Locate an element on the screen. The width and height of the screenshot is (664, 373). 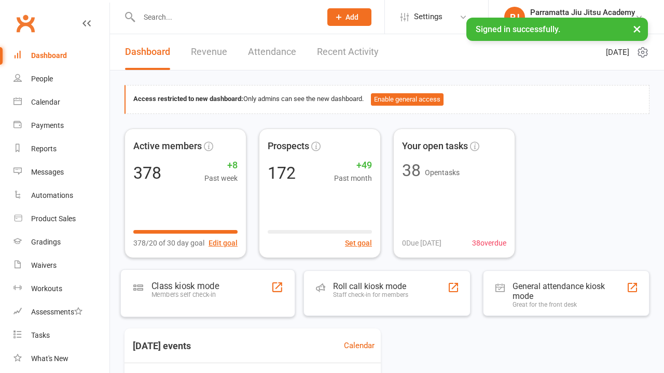
a: Gradings is located at coordinates (61, 242).